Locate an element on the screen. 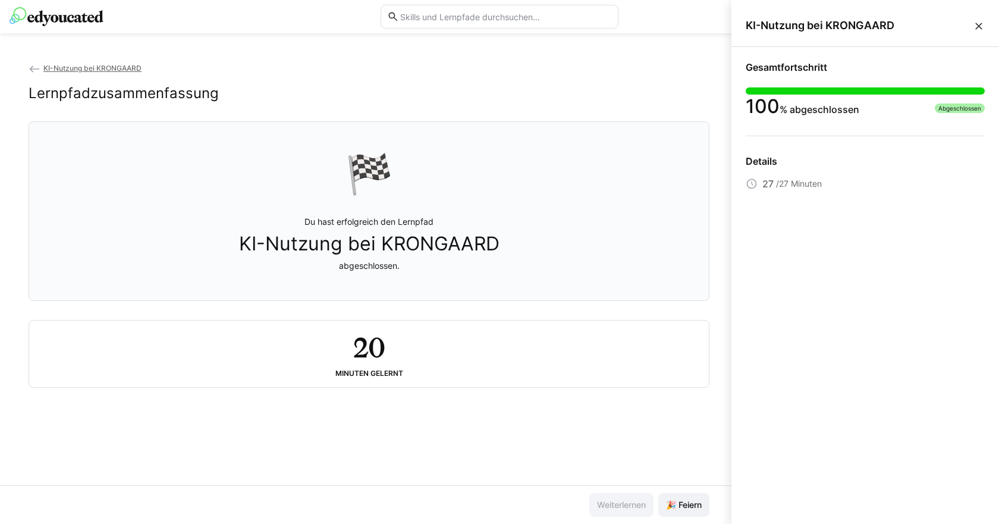 The image size is (999, 524). span: 🎉 Feiern is located at coordinates (684, 505).